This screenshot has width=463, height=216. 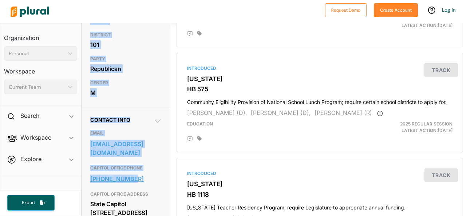 What do you see at coordinates (126, 168) in the screenshot?
I see `h3: CAPITOL OFFICE PHONE` at bounding box center [126, 168].